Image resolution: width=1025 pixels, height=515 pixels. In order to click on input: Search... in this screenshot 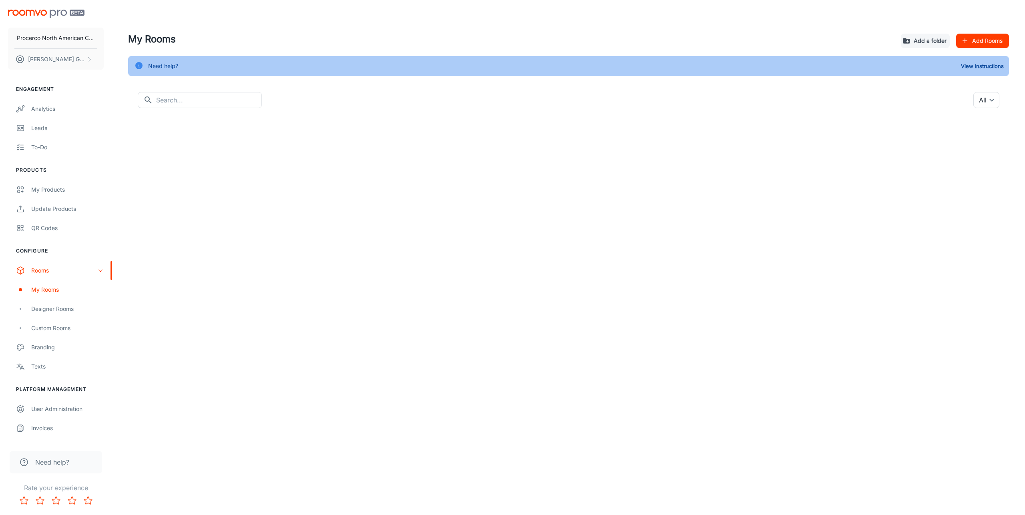, I will do `click(209, 100)`.